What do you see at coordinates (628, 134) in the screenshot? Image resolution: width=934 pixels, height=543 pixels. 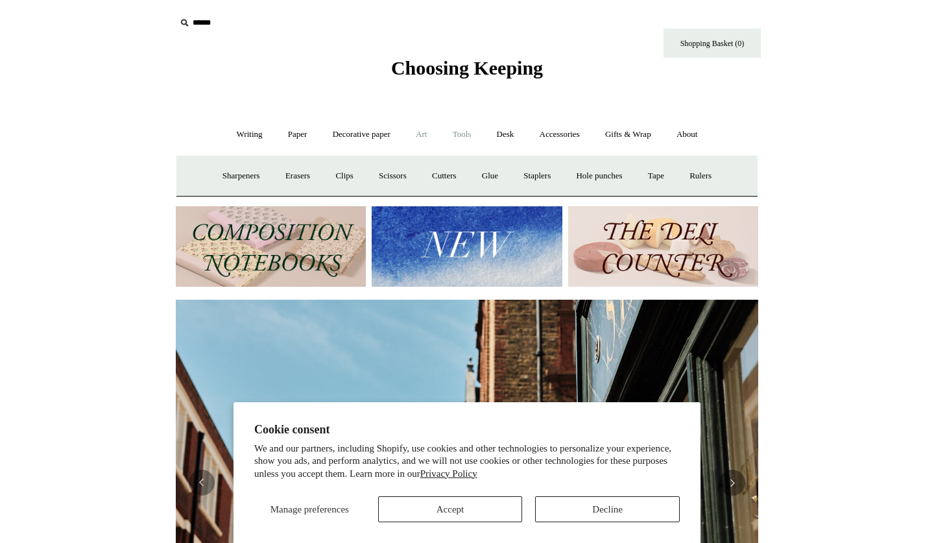 I see `a: Gifts & Wrap` at bounding box center [628, 134].